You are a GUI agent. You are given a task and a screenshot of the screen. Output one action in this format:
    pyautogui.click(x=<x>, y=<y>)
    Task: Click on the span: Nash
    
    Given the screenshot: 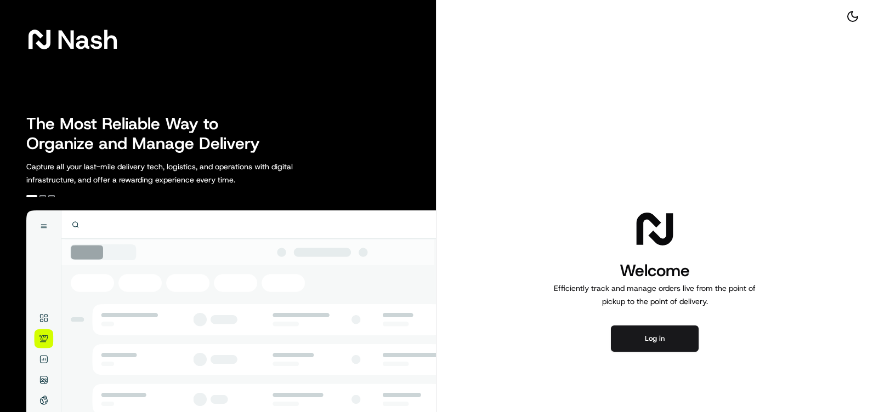 What is the action you would take?
    pyautogui.click(x=87, y=39)
    